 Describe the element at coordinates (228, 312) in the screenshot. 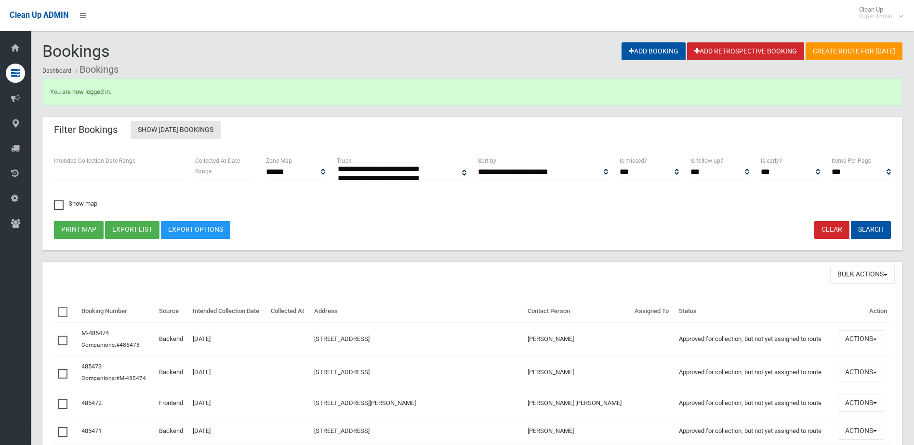

I see `th: Intended Collection Date` at that location.